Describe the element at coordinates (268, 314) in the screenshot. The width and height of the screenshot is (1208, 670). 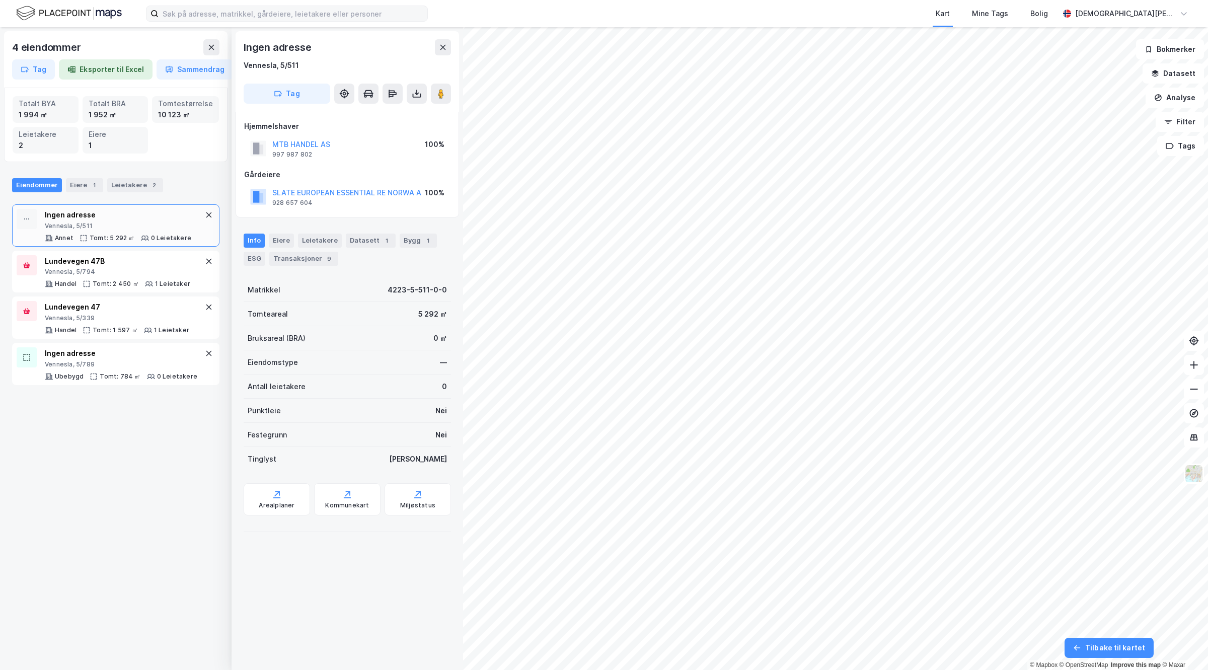
I see `div: Tomteareal` at that location.